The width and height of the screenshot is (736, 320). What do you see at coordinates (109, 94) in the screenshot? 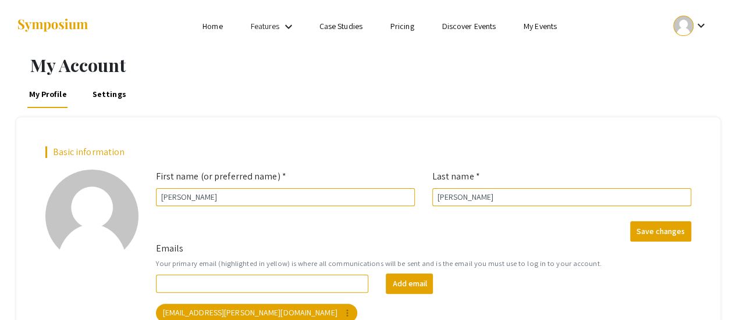
I see `a: Settings` at bounding box center [109, 94].